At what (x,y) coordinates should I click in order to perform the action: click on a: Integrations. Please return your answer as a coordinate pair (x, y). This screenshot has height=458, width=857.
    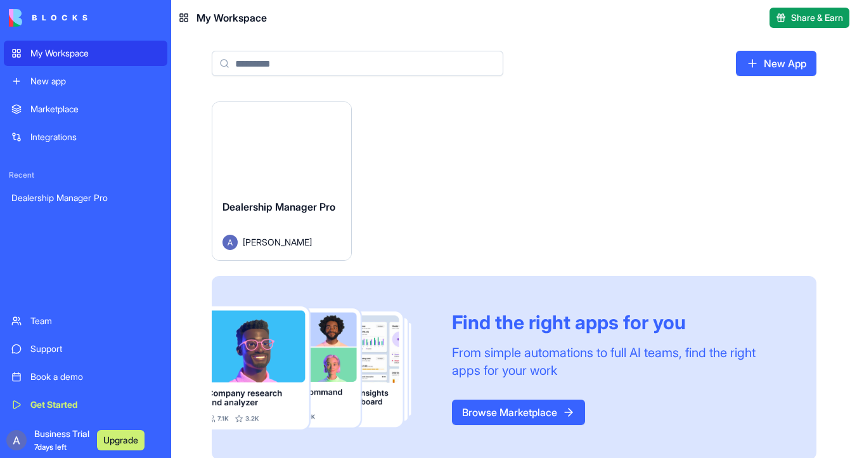
    Looking at the image, I should click on (86, 137).